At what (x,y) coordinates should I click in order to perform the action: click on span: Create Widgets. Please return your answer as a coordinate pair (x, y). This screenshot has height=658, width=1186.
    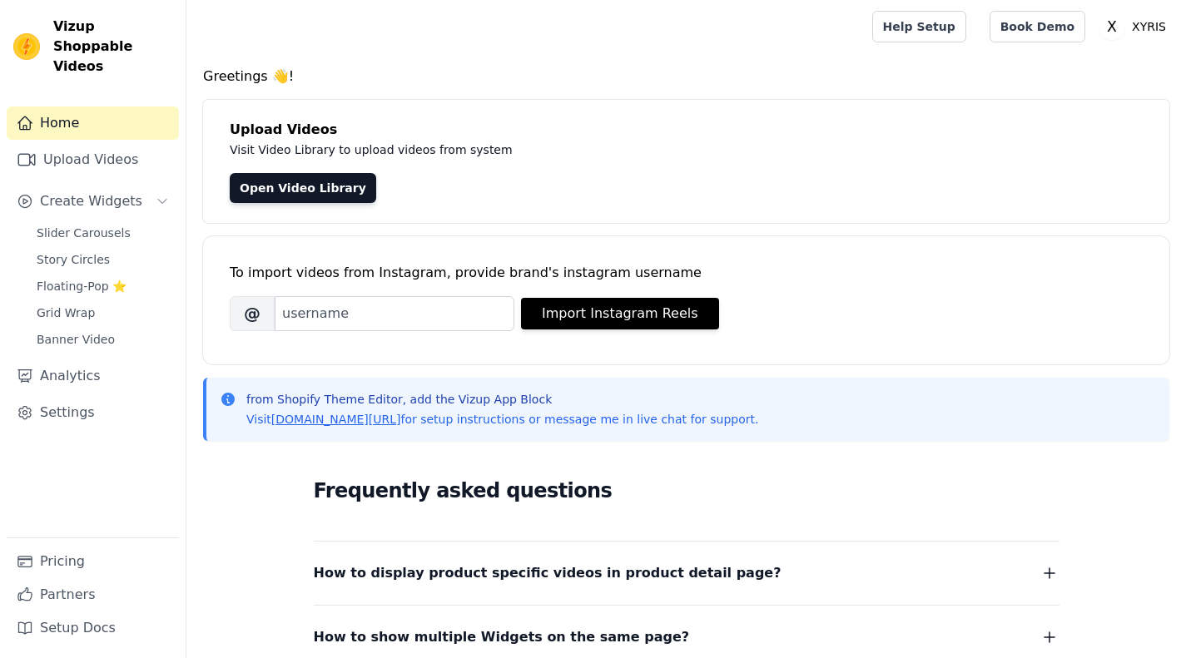
    Looking at the image, I should click on (91, 201).